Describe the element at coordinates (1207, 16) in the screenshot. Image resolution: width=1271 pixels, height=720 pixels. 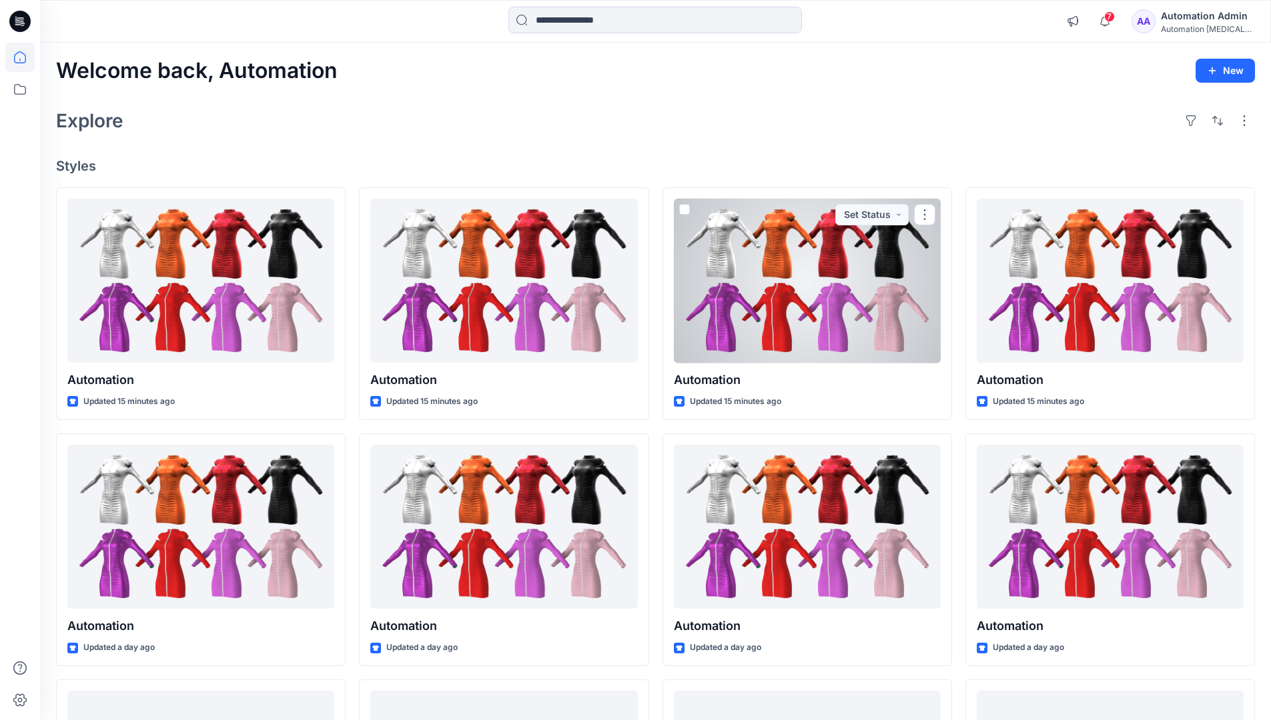
I see `div: Automation Admin` at that location.